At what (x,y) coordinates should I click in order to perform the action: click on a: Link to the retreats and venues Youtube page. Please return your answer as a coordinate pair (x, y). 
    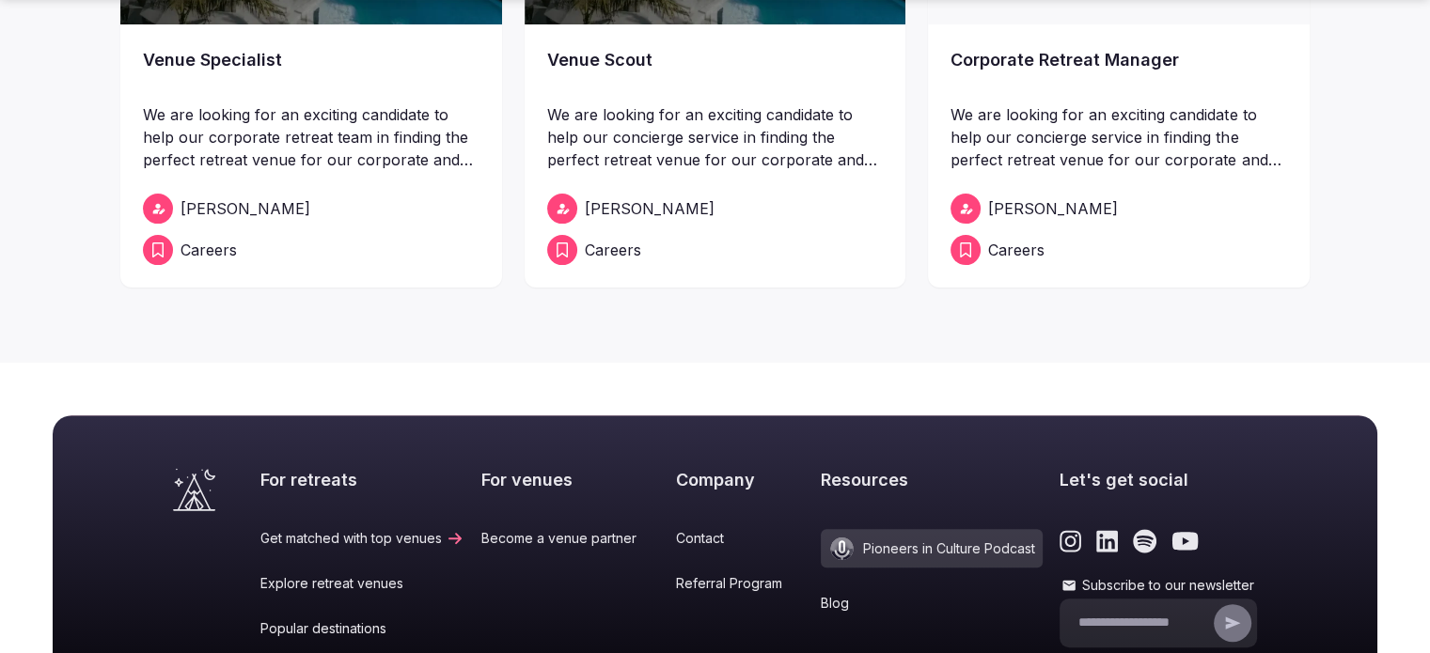
    Looking at the image, I should click on (1184, 541).